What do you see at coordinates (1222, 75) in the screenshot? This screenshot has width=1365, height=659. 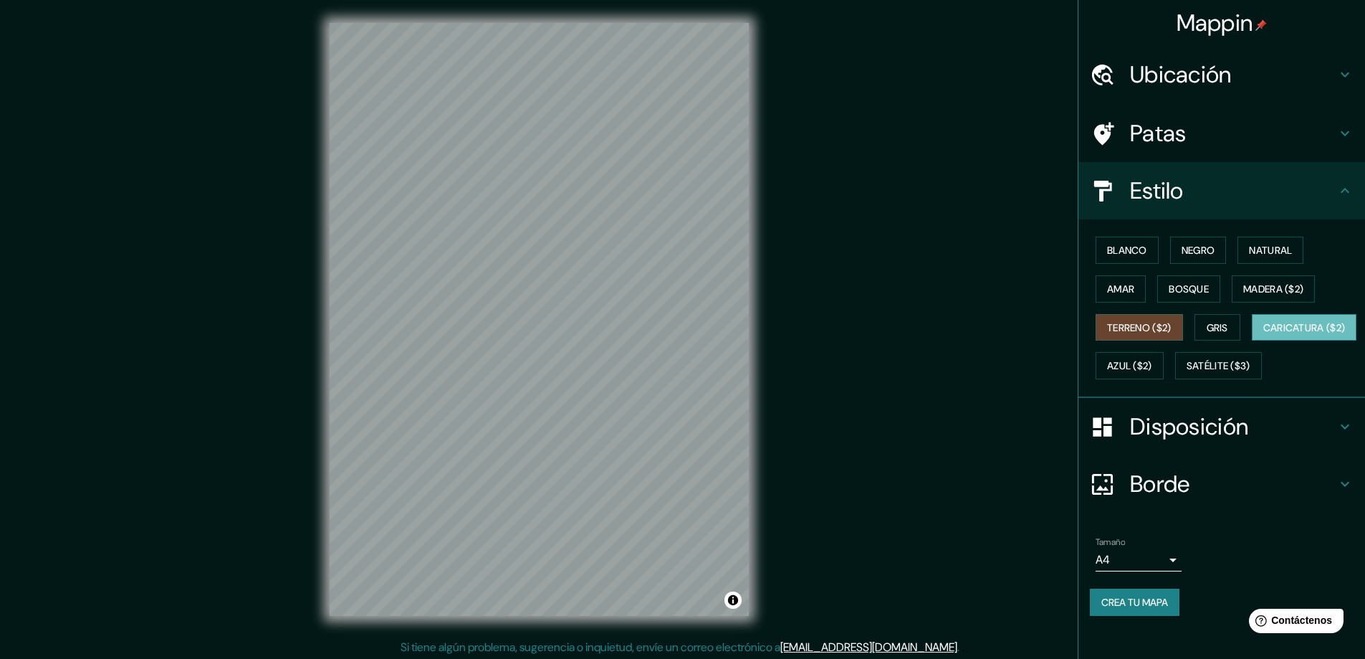 I see `div: Ubicación` at bounding box center [1222, 75].